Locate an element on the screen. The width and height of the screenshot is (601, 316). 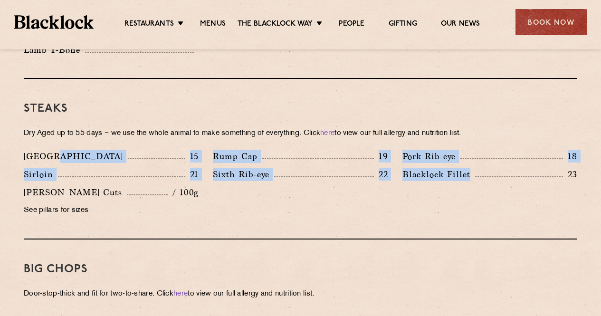
p: Door-stop-thick and fit for two-to-share. Click to view our full allergy and nutrition list. is located at coordinates (300, 294).